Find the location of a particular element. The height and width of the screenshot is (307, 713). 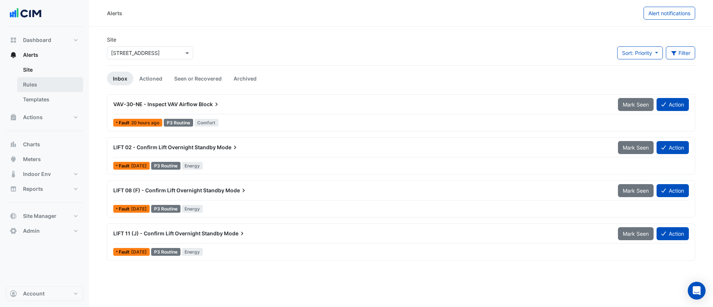

button: Actions is located at coordinates (45, 117).